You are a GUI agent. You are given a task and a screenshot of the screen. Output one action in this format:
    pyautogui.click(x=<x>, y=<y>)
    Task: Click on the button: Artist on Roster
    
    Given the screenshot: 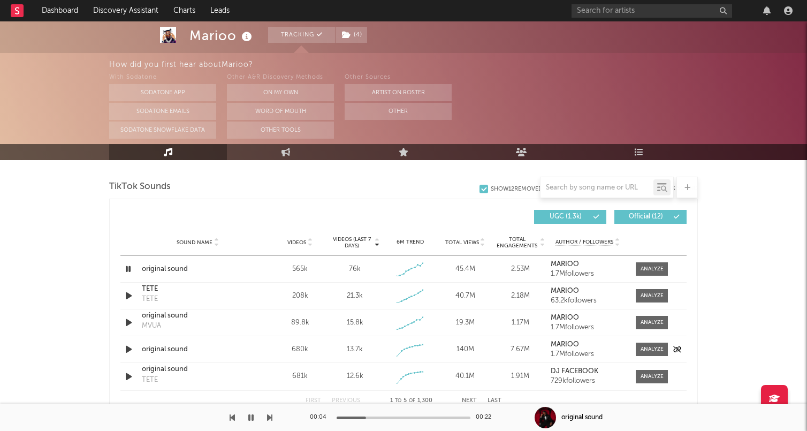 What is the action you would take?
    pyautogui.click(x=398, y=93)
    